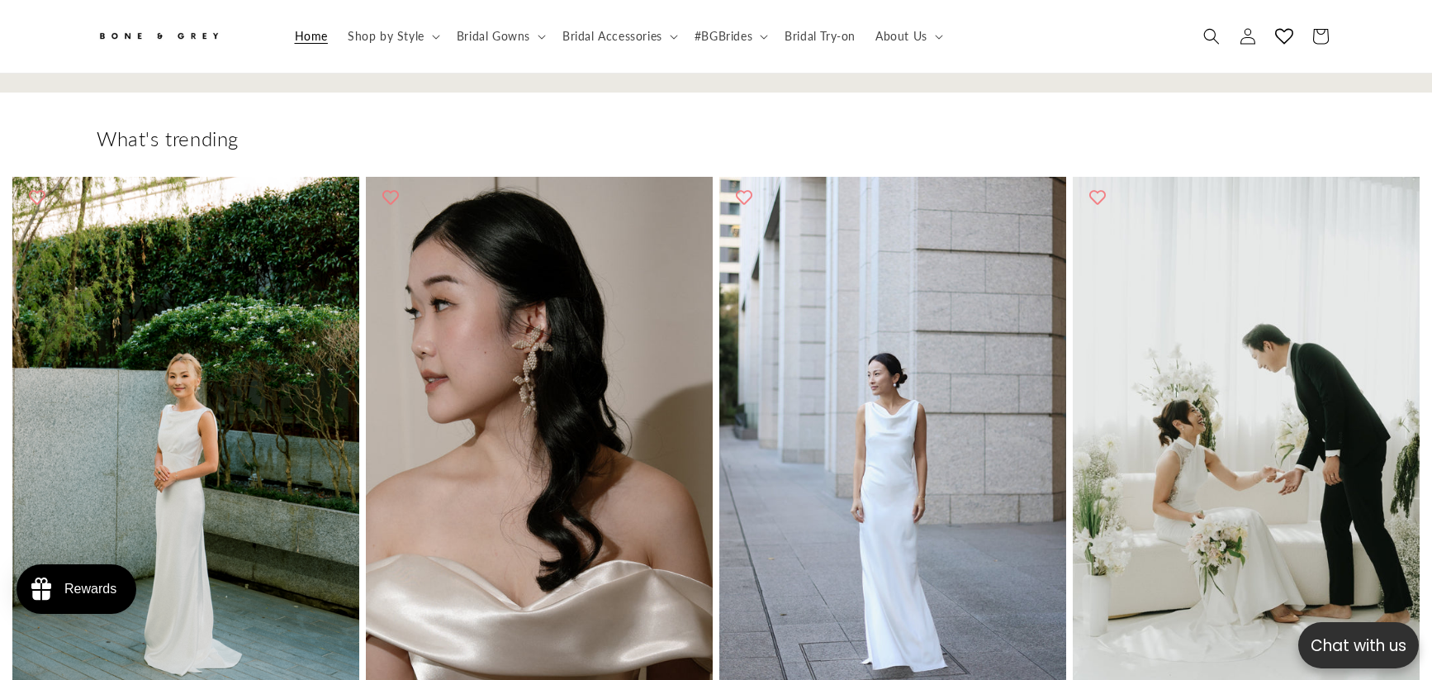 This screenshot has height=680, width=1432. I want to click on div: Rewards, so click(90, 589).